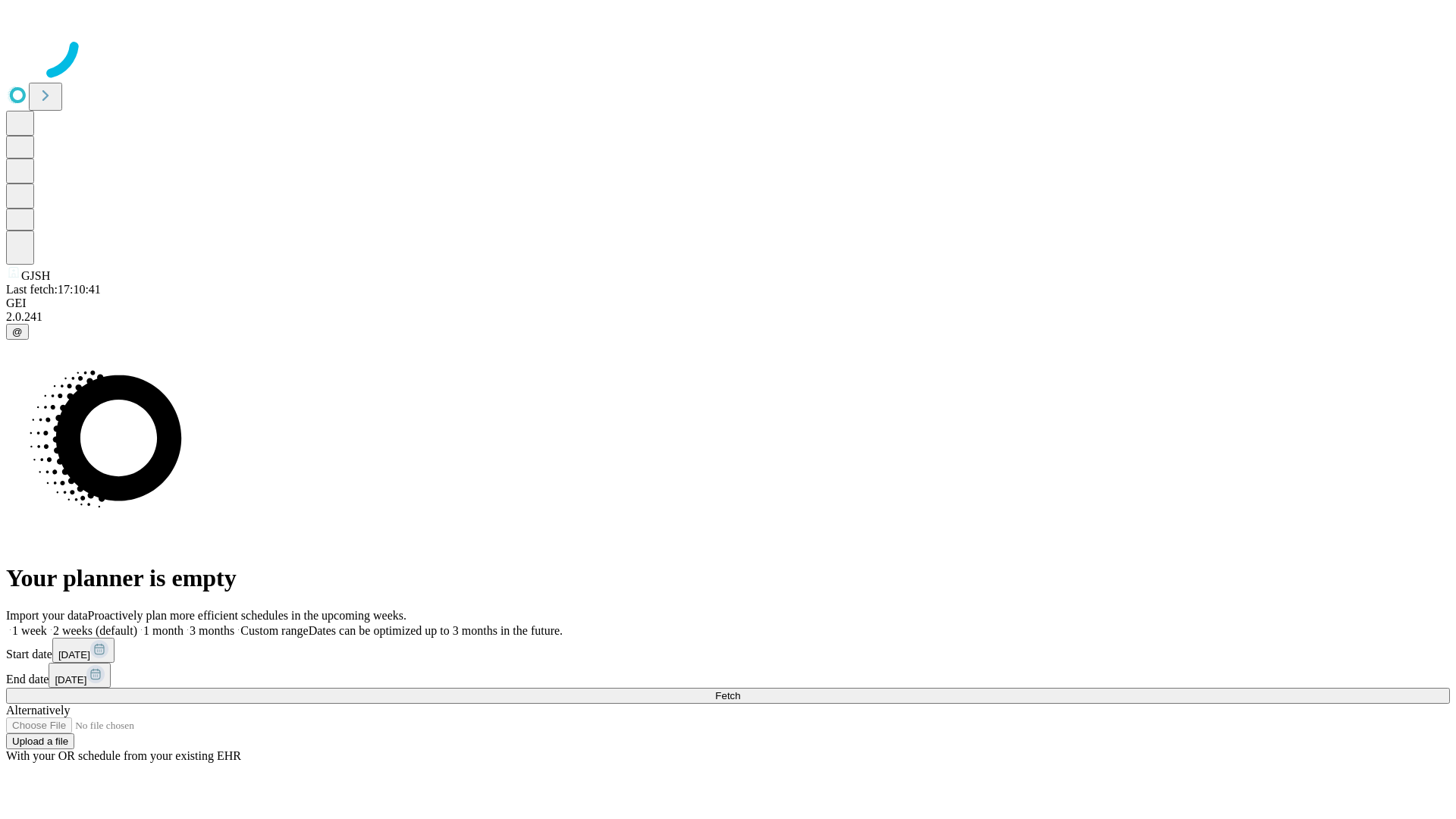  Describe the element at coordinates (47, 615) in the screenshot. I see `span: Import your data` at that location.